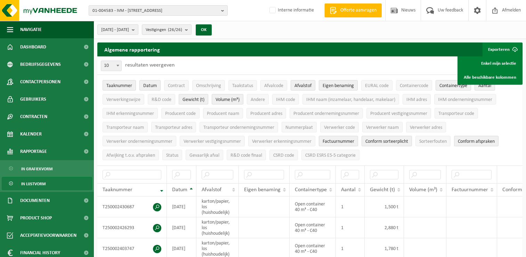 This screenshot has width=526, height=257. I want to click on button: Verwerker erkenningsnummerVerwerker erkenningsnummer: Activate to sort, so click(282, 141).